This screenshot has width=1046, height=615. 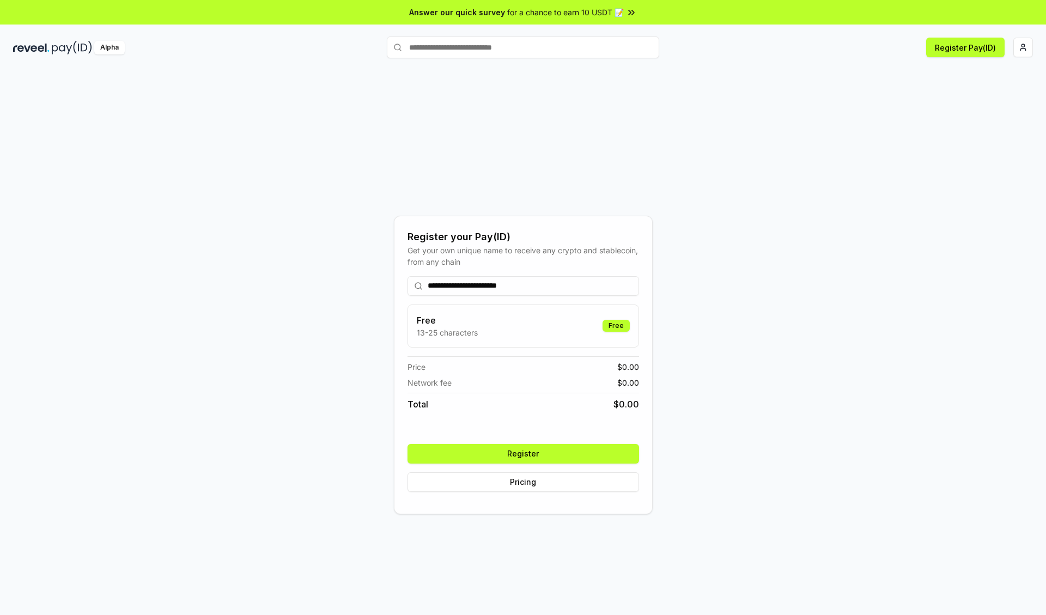 I want to click on button: Register Pay(ID), so click(x=965, y=47).